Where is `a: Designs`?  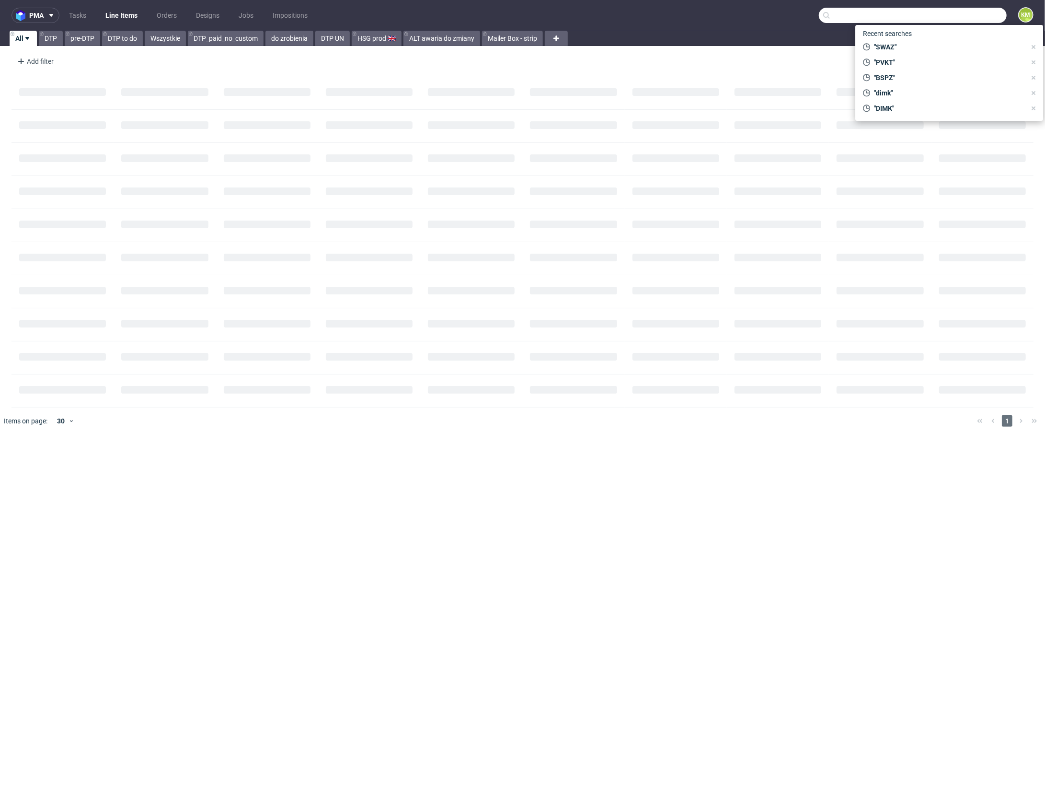
a: Designs is located at coordinates (208, 15).